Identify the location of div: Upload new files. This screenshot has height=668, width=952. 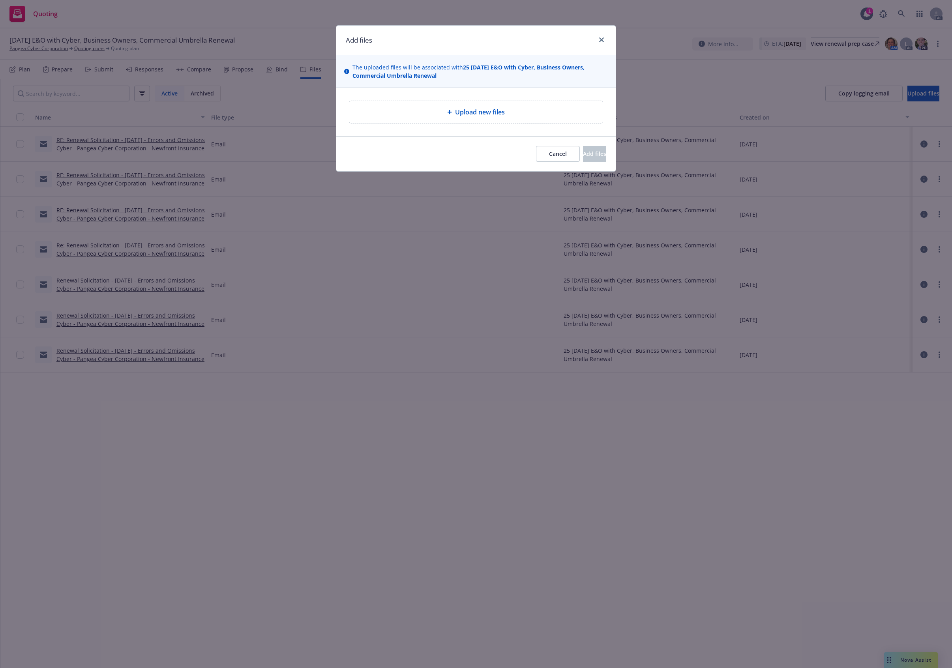
(476, 112).